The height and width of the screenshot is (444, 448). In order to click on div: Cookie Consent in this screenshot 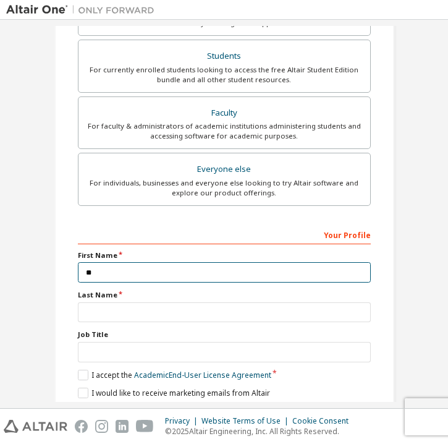, I will do `click(324, 421)`.